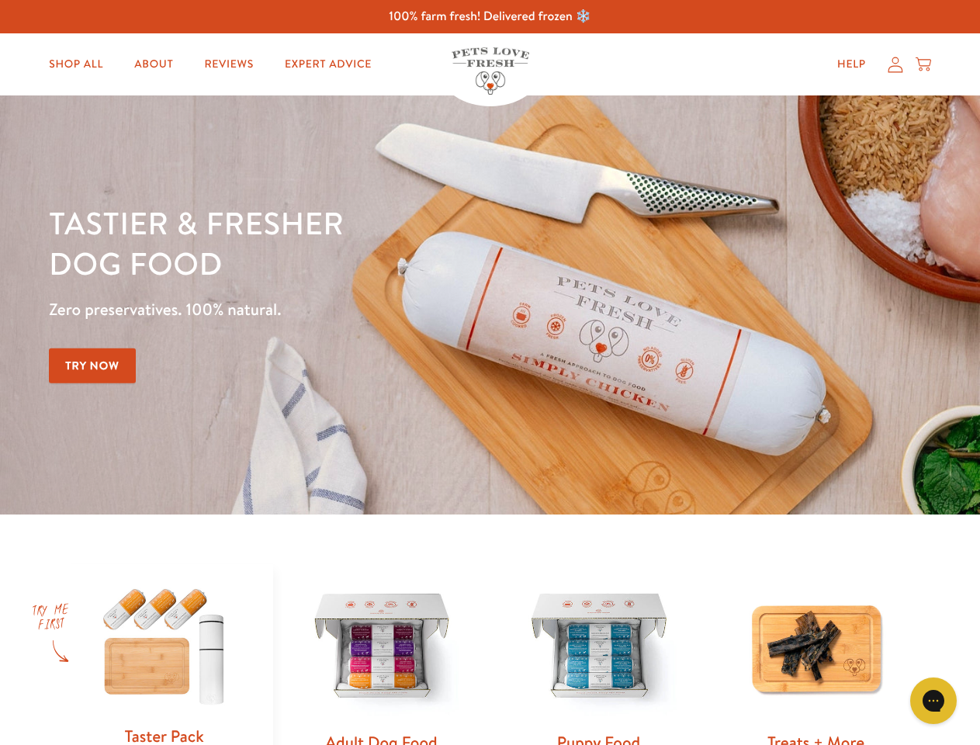 This screenshot has height=745, width=980. What do you see at coordinates (92, 365) in the screenshot?
I see `a: Try Now` at bounding box center [92, 365].